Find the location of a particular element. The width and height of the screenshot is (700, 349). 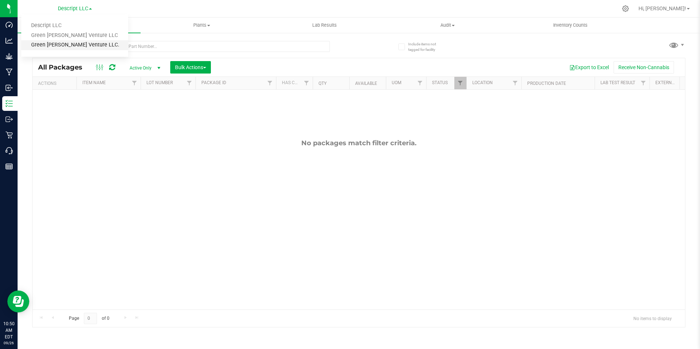

a: UOM is located at coordinates (397, 83).